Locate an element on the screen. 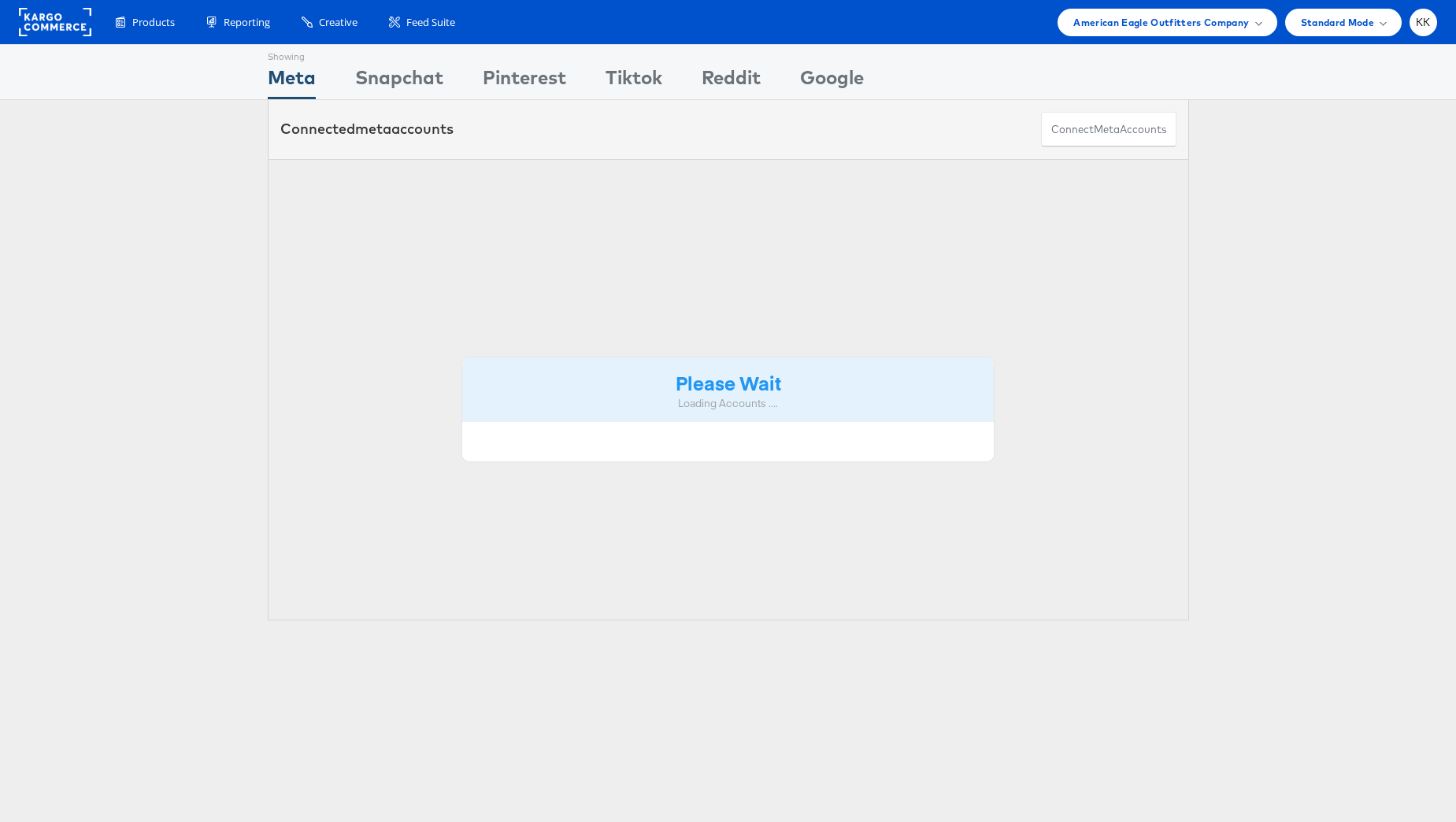  span: Reporting is located at coordinates (247, 22).